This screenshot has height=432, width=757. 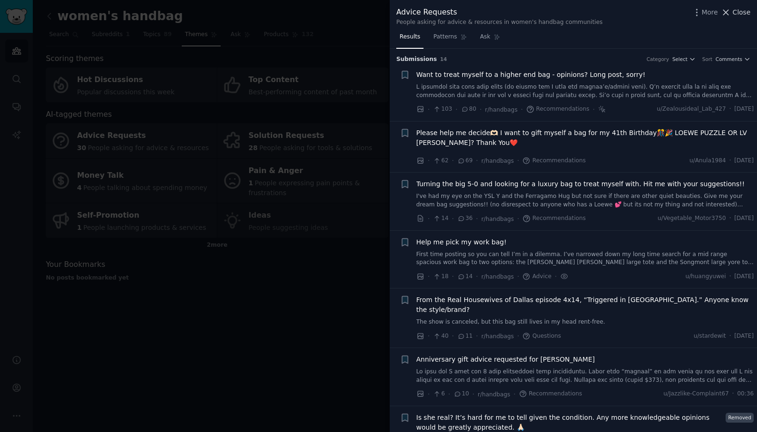 I want to click on span: 36, so click(x=465, y=218).